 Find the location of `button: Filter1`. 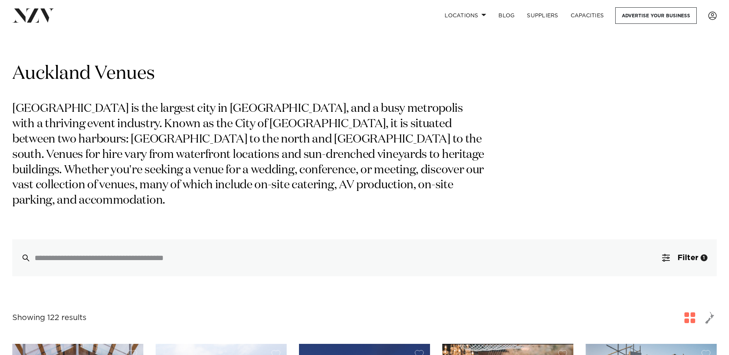

button: Filter1 is located at coordinates (685, 258).